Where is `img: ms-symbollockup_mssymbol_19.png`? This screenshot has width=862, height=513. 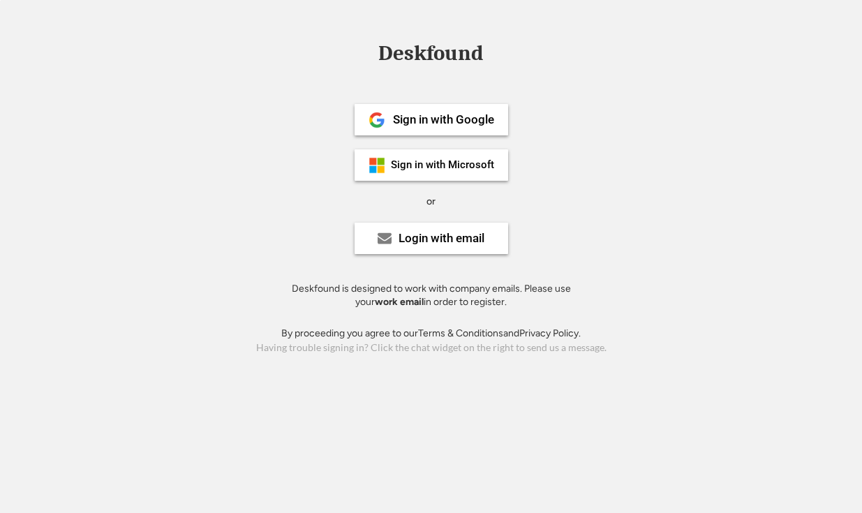
img: ms-symbollockup_mssymbol_19.png is located at coordinates (377, 165).